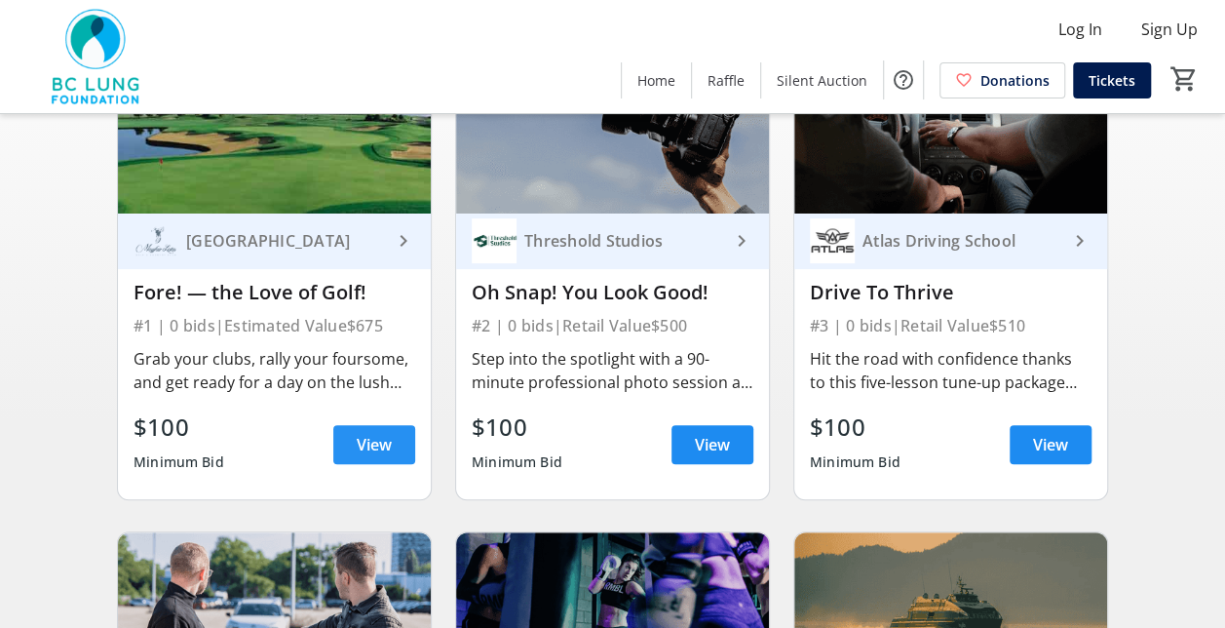  What do you see at coordinates (961, 241) in the screenshot?
I see `div: Atlas Driving School` at bounding box center [961, 241].